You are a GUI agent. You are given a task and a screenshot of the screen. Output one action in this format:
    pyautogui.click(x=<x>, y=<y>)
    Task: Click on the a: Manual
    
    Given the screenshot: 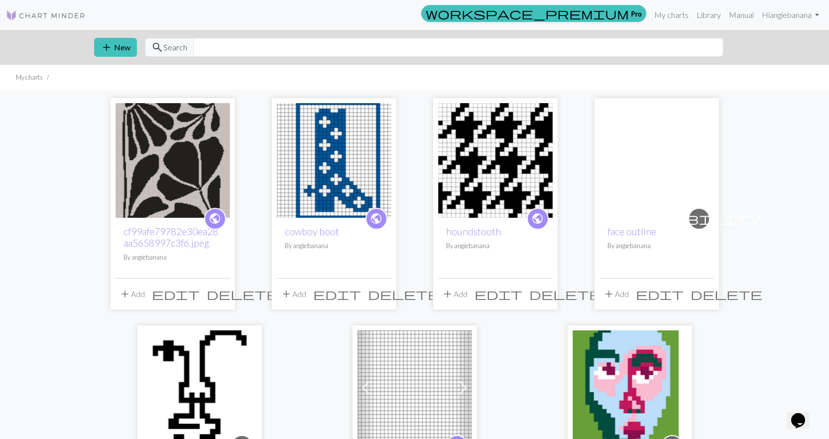 What is the action you would take?
    pyautogui.click(x=741, y=15)
    